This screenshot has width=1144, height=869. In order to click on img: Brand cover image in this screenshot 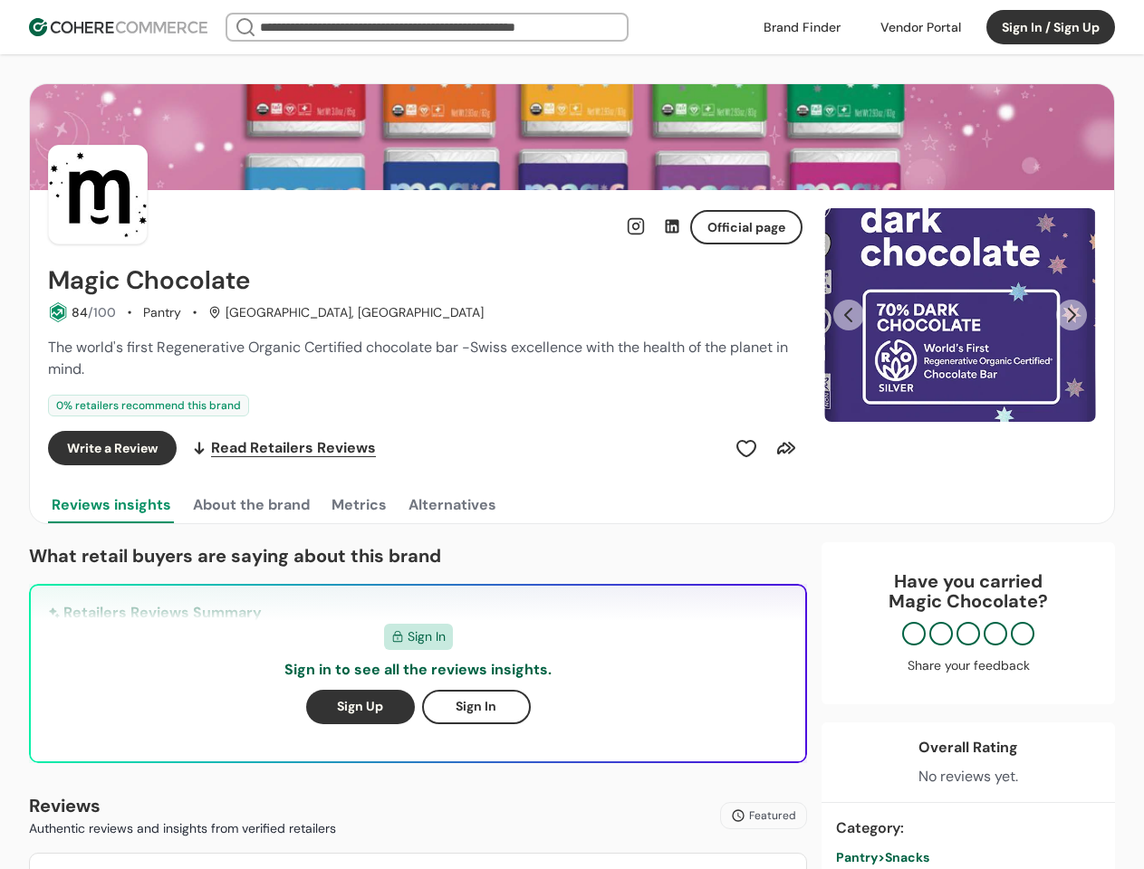, I will do `click(571, 137)`.